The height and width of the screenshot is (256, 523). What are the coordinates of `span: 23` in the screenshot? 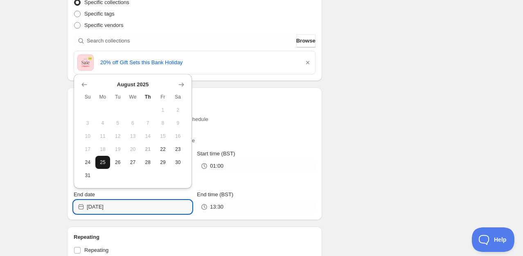 It's located at (178, 149).